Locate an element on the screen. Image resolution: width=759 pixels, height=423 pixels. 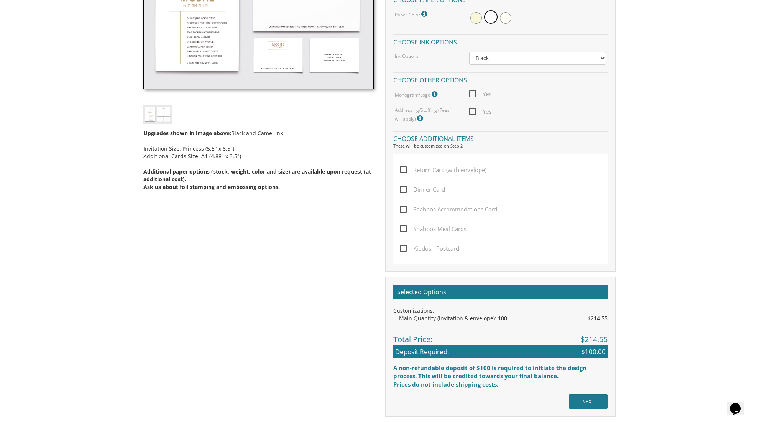
input: NEXT is located at coordinates (588, 402).